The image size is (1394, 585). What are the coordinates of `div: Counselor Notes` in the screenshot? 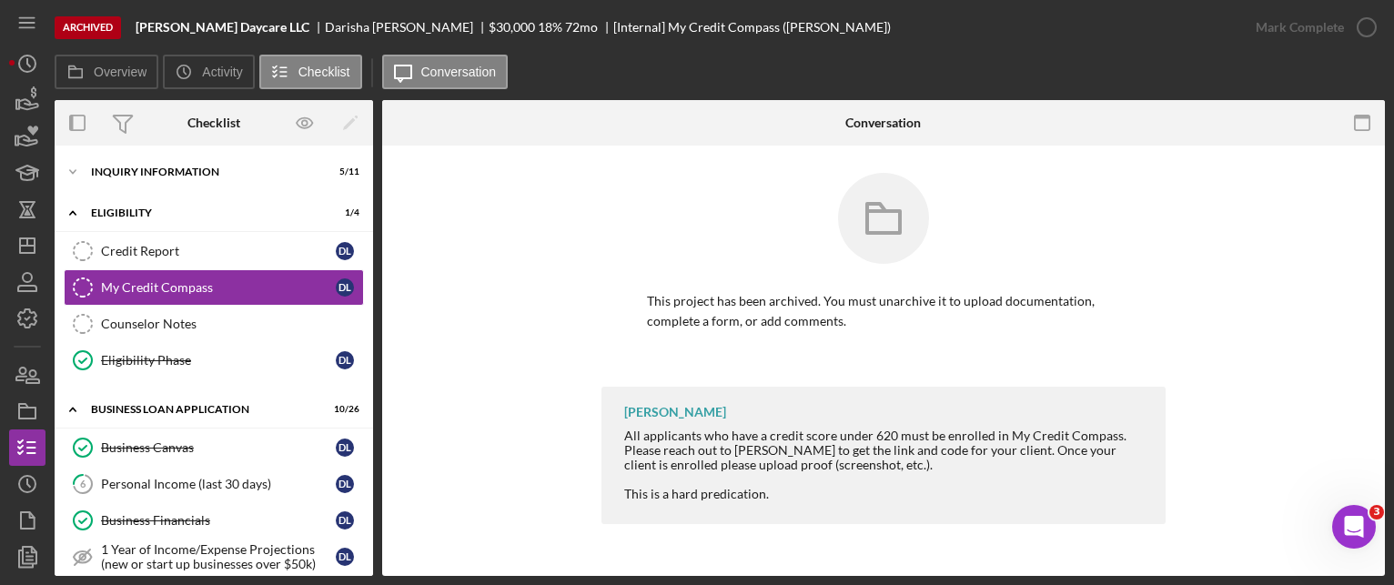 It's located at (232, 324).